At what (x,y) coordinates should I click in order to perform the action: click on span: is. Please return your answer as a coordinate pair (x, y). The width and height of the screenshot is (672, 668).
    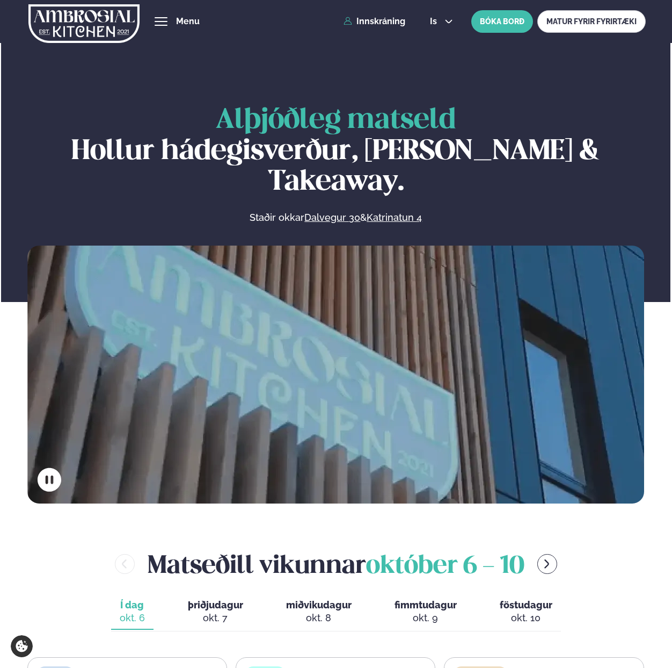
    Looking at the image, I should click on (435, 21).